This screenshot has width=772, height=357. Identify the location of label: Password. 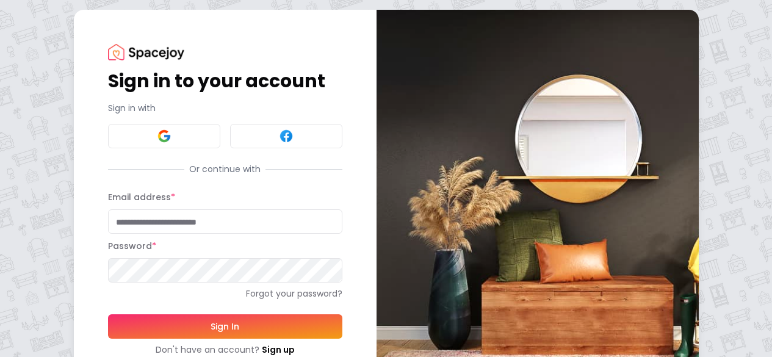
(132, 246).